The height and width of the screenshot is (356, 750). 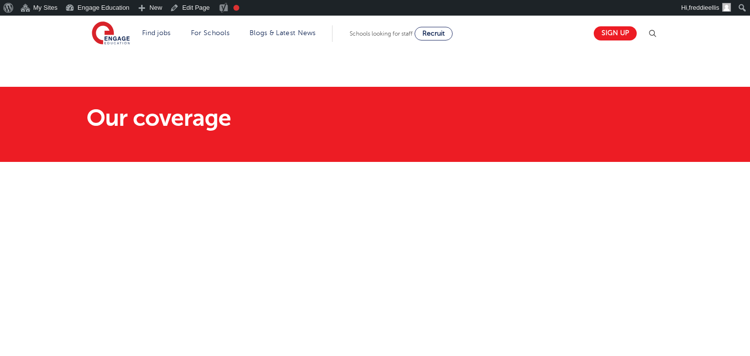 What do you see at coordinates (236, 8) in the screenshot?
I see `div: Focus keyphrase not set` at bounding box center [236, 8].